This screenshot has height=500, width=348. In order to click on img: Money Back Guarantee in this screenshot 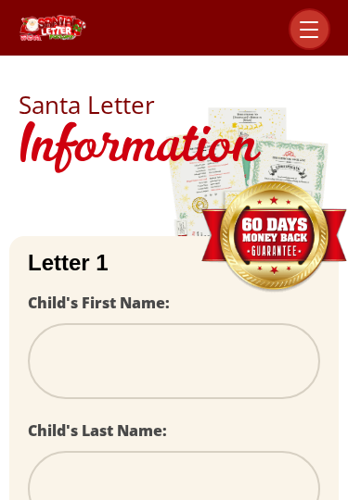, I will do `click(273, 237)`.